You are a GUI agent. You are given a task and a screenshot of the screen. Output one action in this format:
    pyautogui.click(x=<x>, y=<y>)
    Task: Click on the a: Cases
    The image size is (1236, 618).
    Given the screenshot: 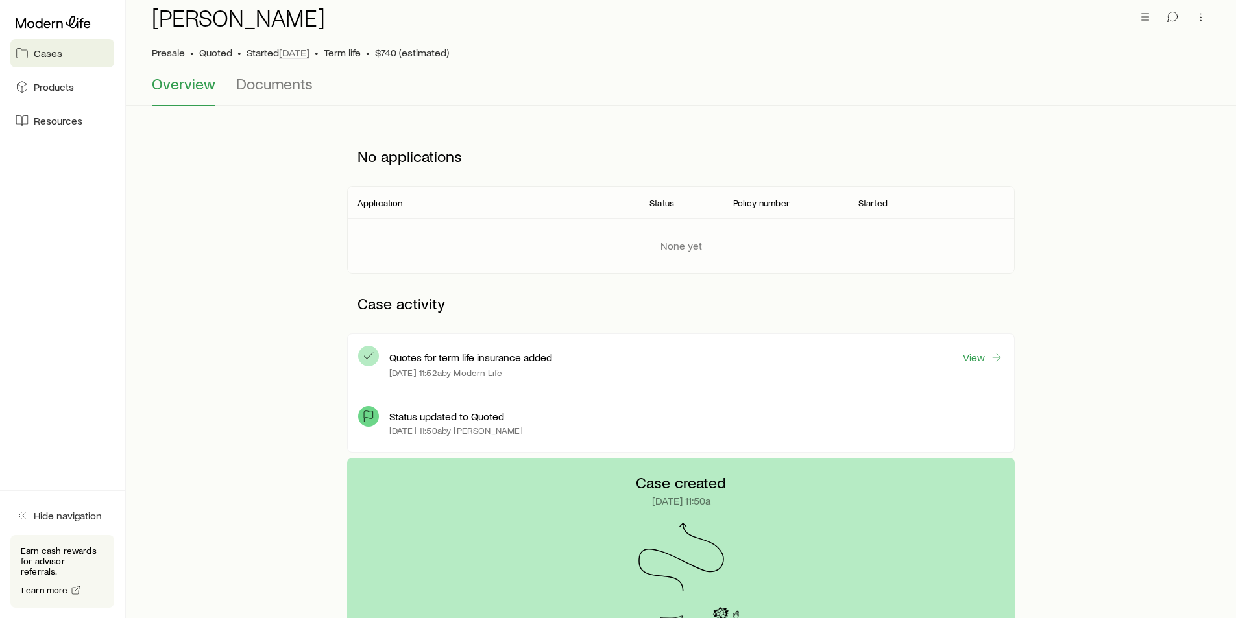 What is the action you would take?
    pyautogui.click(x=62, y=53)
    